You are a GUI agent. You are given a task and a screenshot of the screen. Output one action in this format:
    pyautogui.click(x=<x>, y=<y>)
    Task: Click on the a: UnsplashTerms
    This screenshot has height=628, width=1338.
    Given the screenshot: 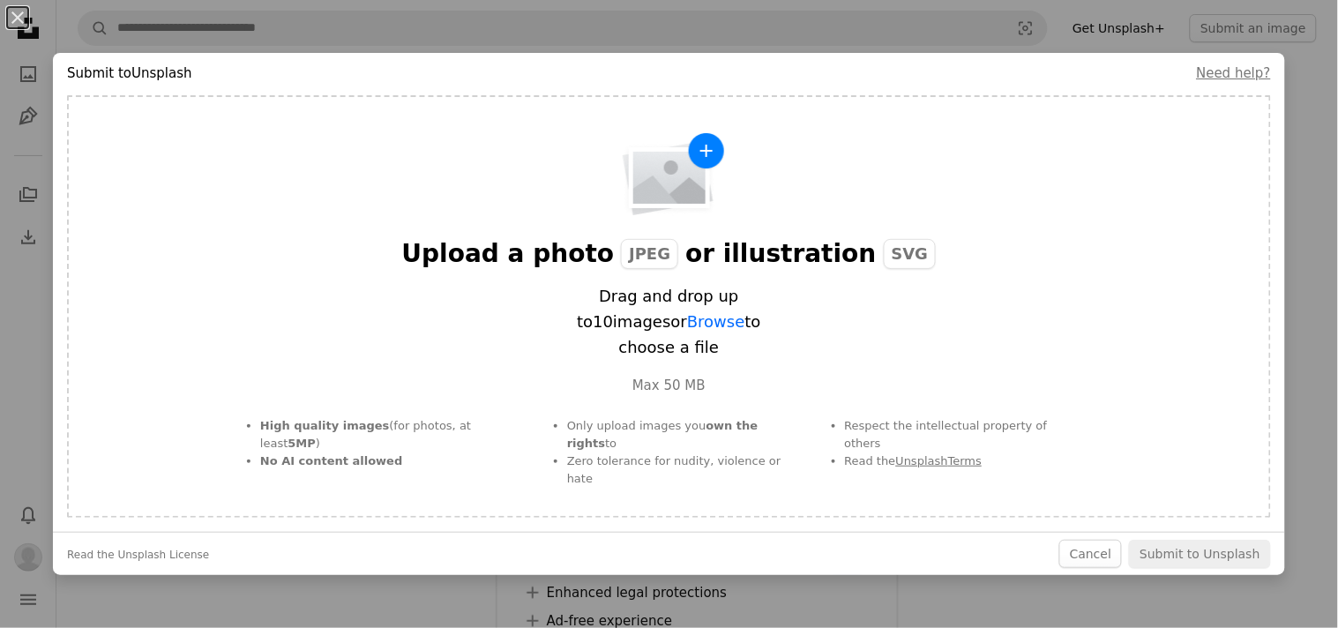 What is the action you would take?
    pyautogui.click(x=939, y=460)
    